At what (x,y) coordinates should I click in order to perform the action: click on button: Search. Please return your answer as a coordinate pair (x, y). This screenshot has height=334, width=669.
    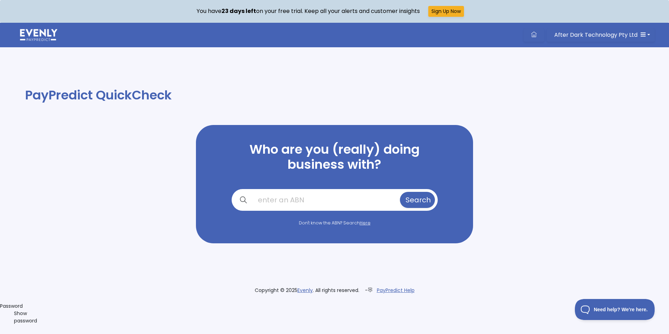
    Looking at the image, I should click on (418, 200).